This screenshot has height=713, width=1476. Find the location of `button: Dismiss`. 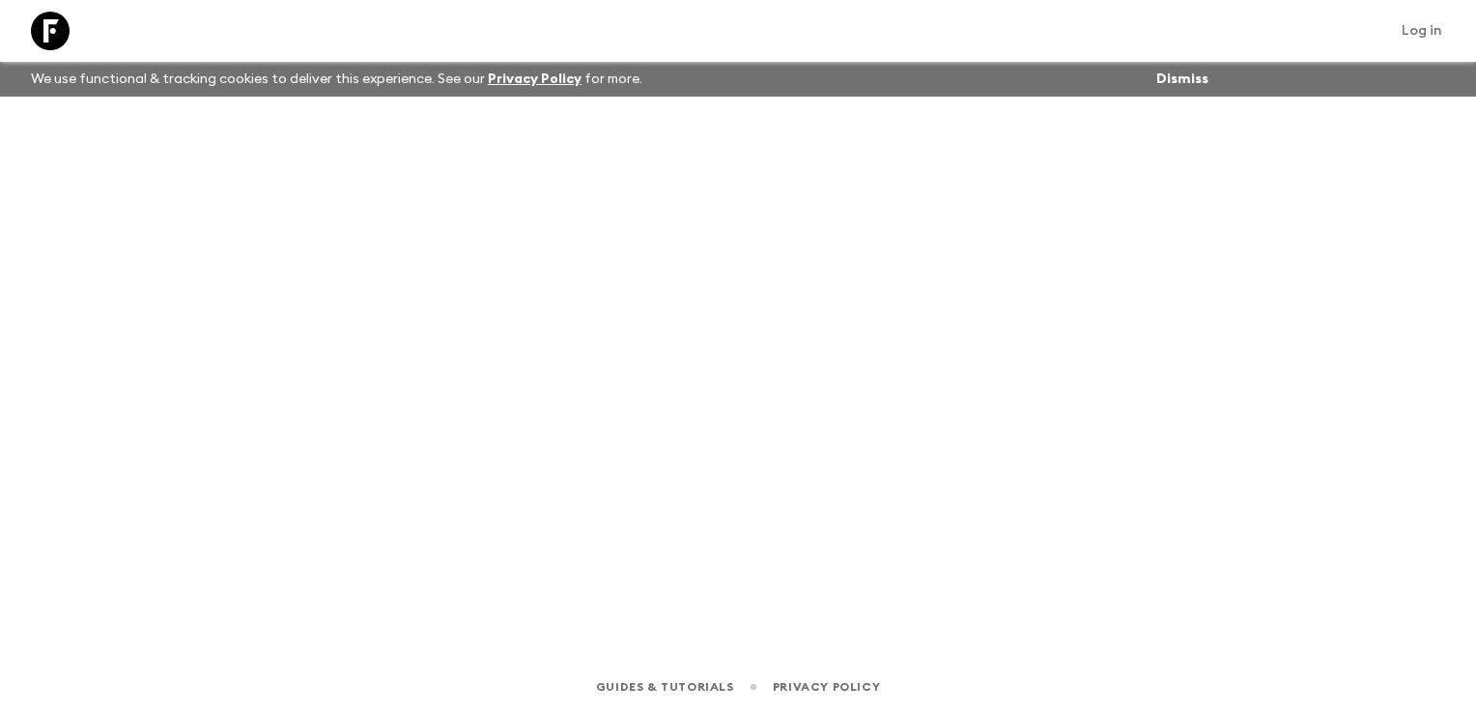

button: Dismiss is located at coordinates (1183, 79).